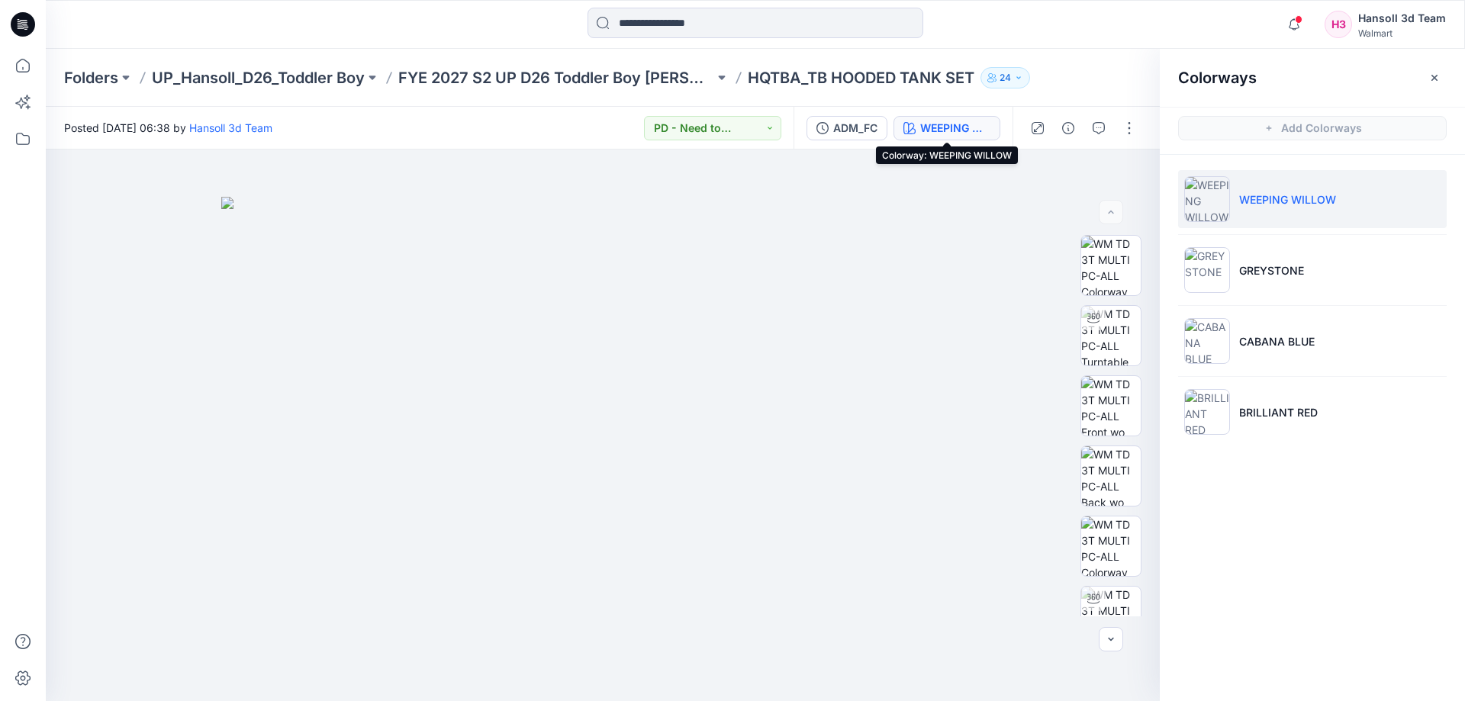 The height and width of the screenshot is (701, 1465). What do you see at coordinates (258, 78) in the screenshot?
I see `p: UP_Hansoll_D26_Toddler Boy` at bounding box center [258, 78].